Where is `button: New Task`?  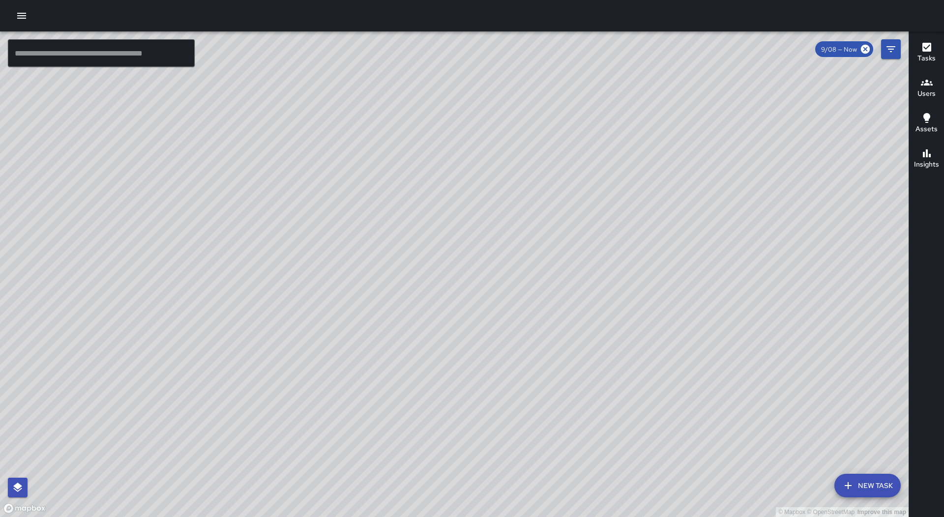 button: New Task is located at coordinates (867, 486).